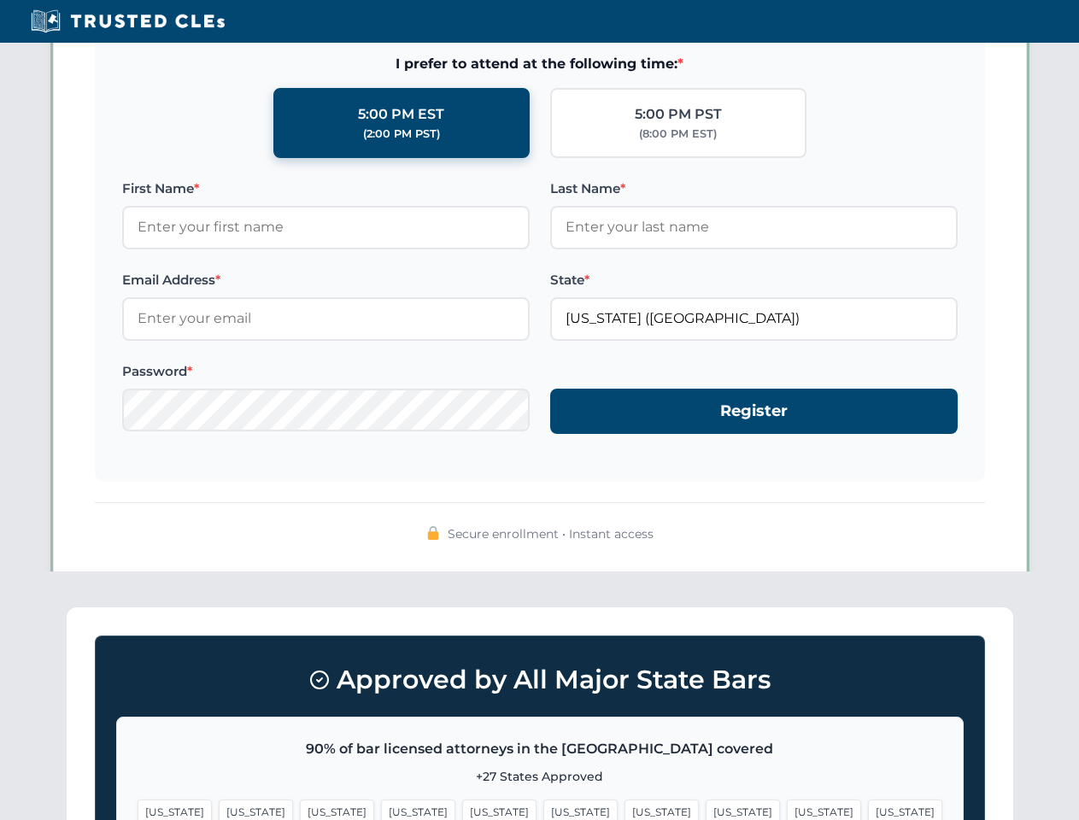 The width and height of the screenshot is (1079, 820). I want to click on span: Secure enrollment • Instant access, so click(550, 534).